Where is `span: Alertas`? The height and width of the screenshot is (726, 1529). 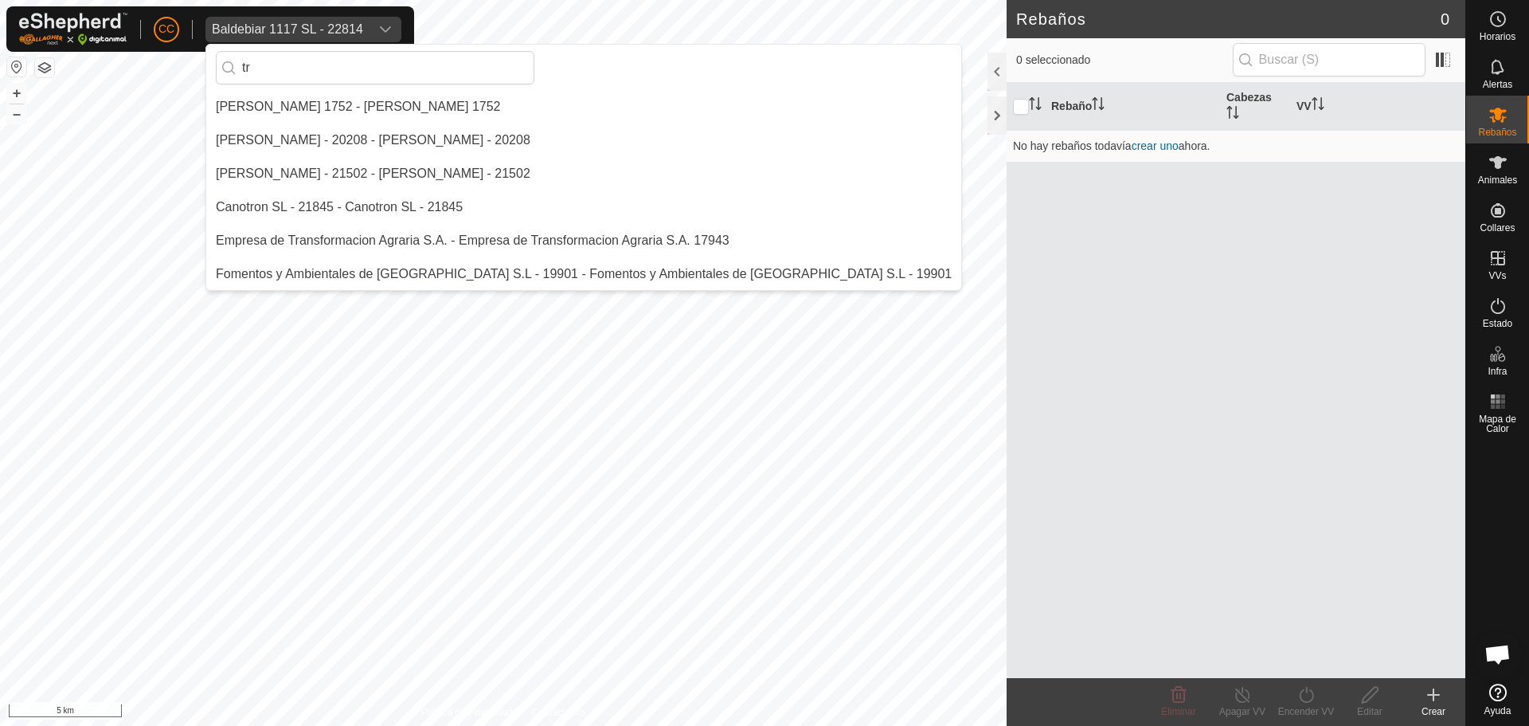
span: Alertas is located at coordinates (1498, 84).